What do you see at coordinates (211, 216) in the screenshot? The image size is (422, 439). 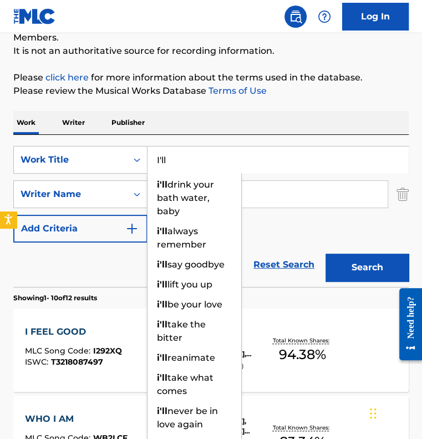 I see `form: Search Form` at bounding box center [211, 216].